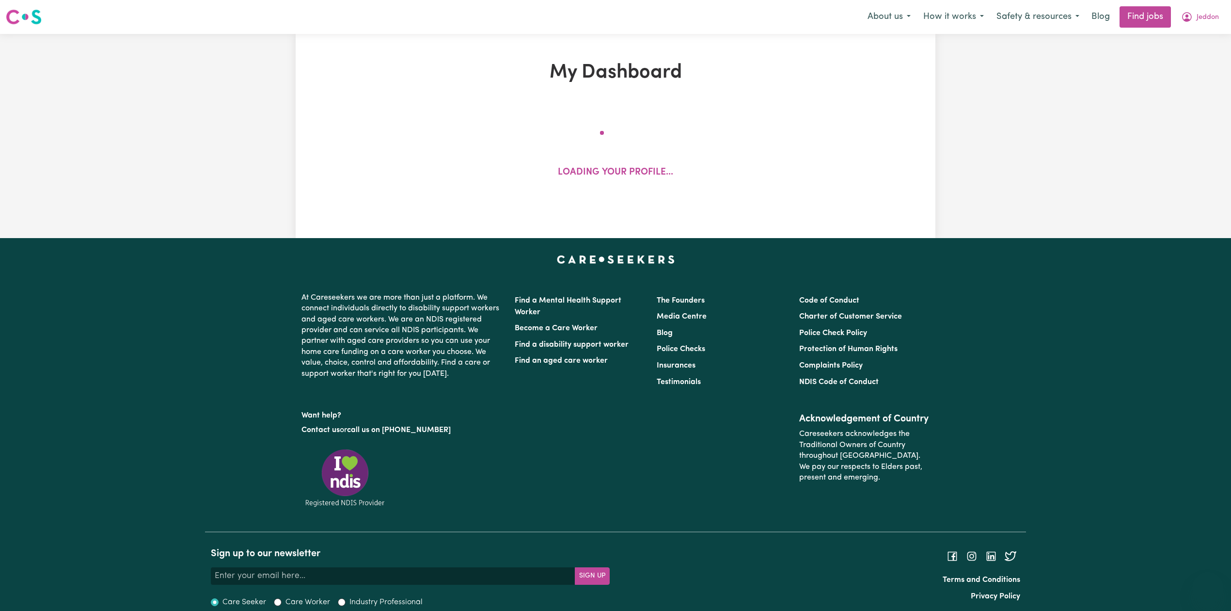 Image resolution: width=1231 pixels, height=611 pixels. What do you see at coordinates (996, 596) in the screenshot?
I see `a: Privacy Policy` at bounding box center [996, 596].